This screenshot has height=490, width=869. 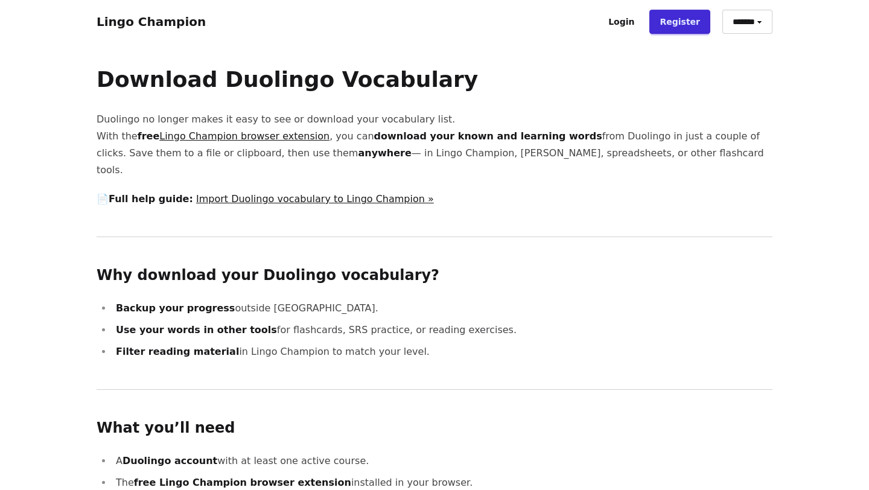 What do you see at coordinates (434, 276) in the screenshot?
I see `h2: Why download your Duolingo vocabulary?` at bounding box center [434, 276].